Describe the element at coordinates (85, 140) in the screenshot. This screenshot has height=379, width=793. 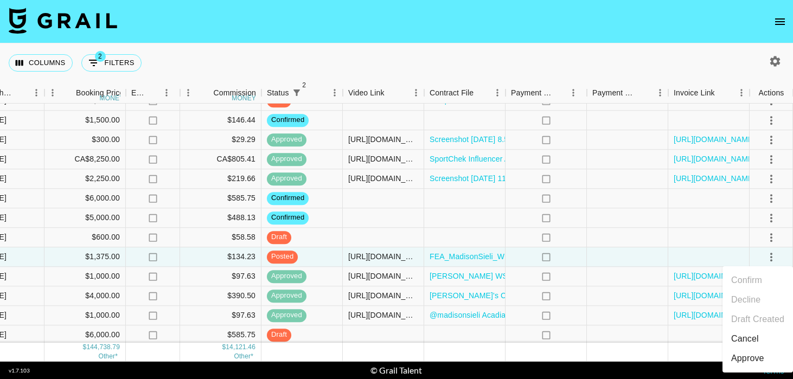
I see `div: $300.00` at that location.